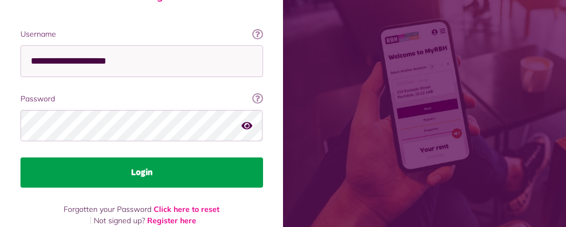 The image size is (566, 227). Describe the element at coordinates (119, 220) in the screenshot. I see `span: Not signed up?` at that location.